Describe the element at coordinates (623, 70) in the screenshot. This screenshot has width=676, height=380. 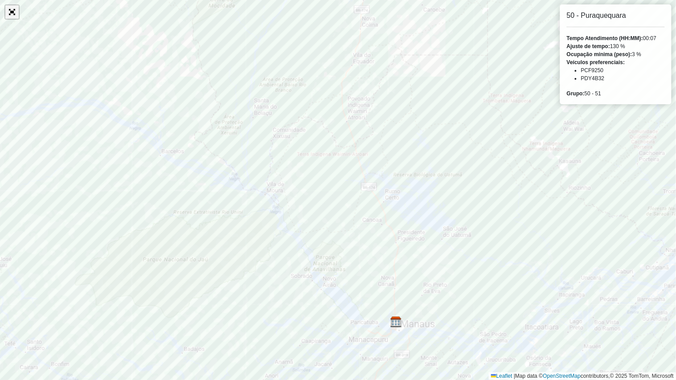
I see `li: PCF9250` at that location.